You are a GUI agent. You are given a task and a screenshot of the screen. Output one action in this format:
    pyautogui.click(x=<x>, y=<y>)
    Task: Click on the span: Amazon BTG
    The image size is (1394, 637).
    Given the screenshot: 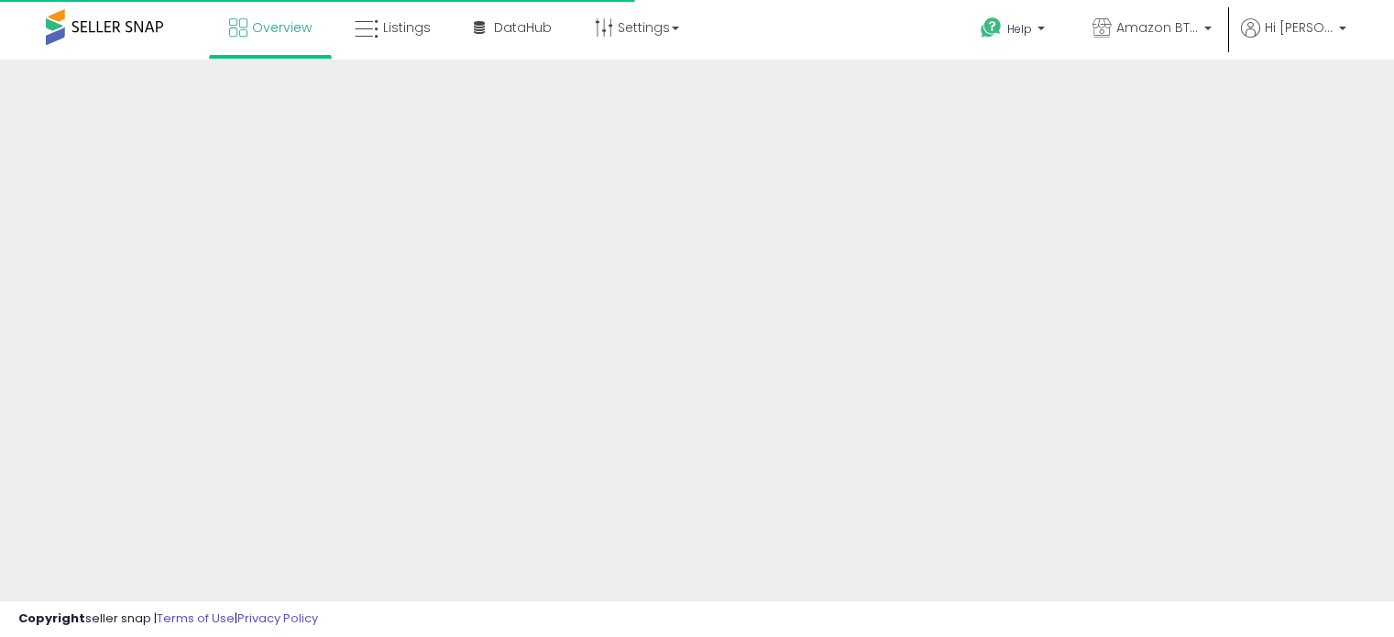 What is the action you would take?
    pyautogui.click(x=1157, y=27)
    